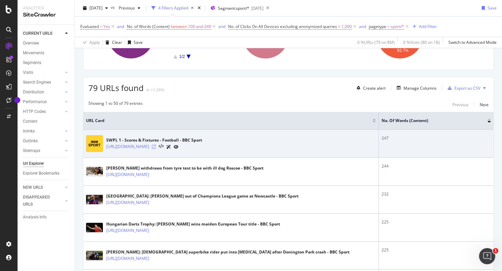 This screenshot has width=502, height=271. Describe the element at coordinates (107, 27) in the screenshot. I see `span: Yes` at that location.